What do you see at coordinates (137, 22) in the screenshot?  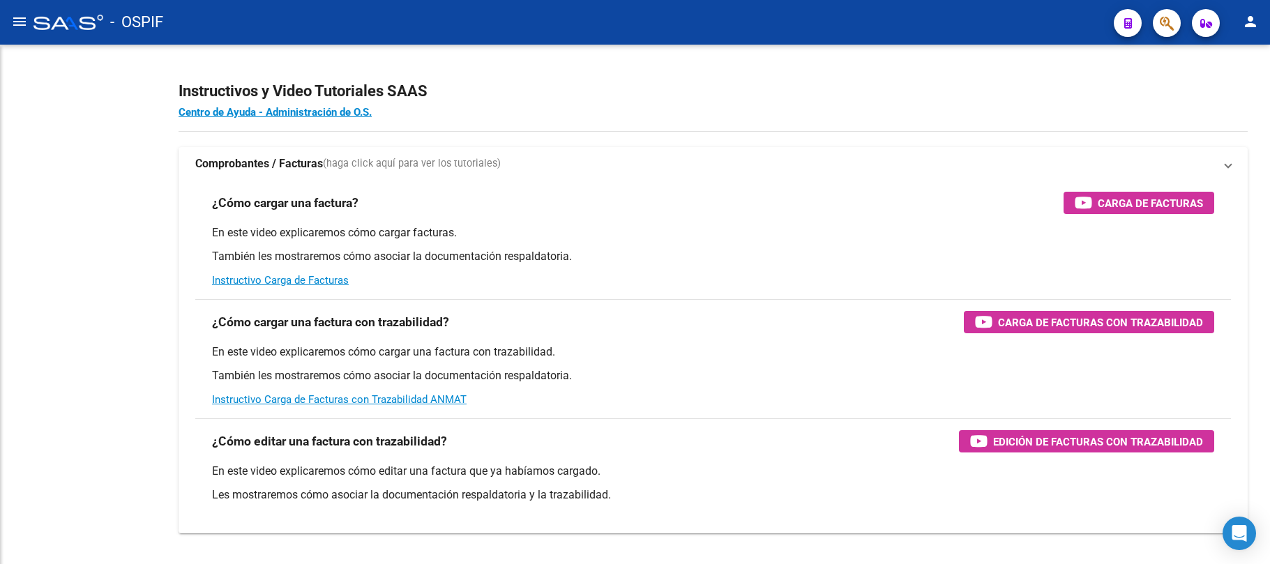 I see `span: - OSPIF` at bounding box center [137, 22].